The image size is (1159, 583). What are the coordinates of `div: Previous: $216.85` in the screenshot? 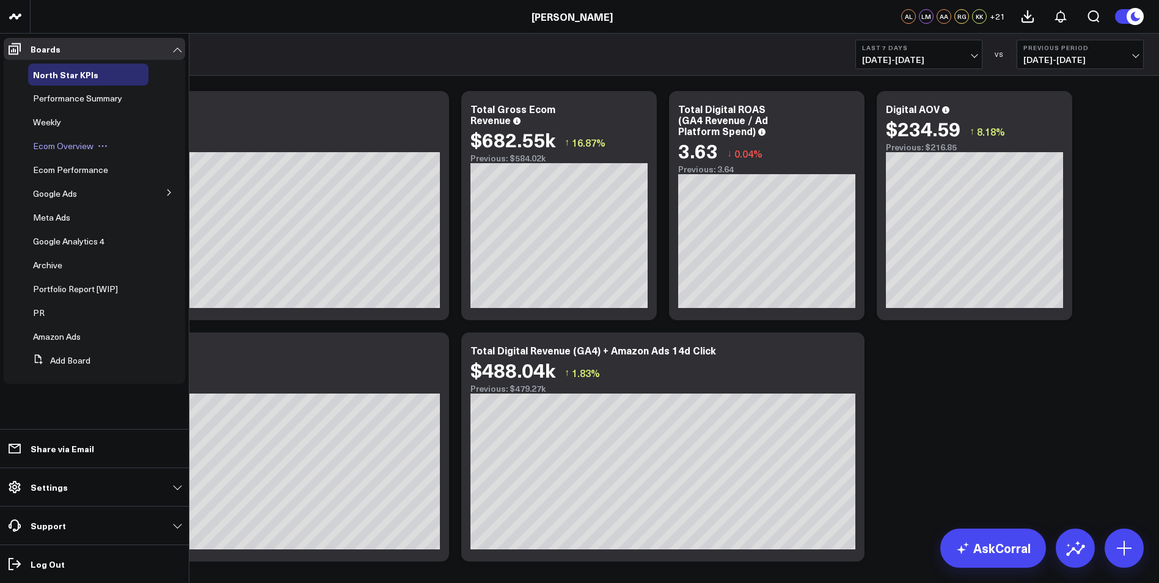 It's located at (975, 147).